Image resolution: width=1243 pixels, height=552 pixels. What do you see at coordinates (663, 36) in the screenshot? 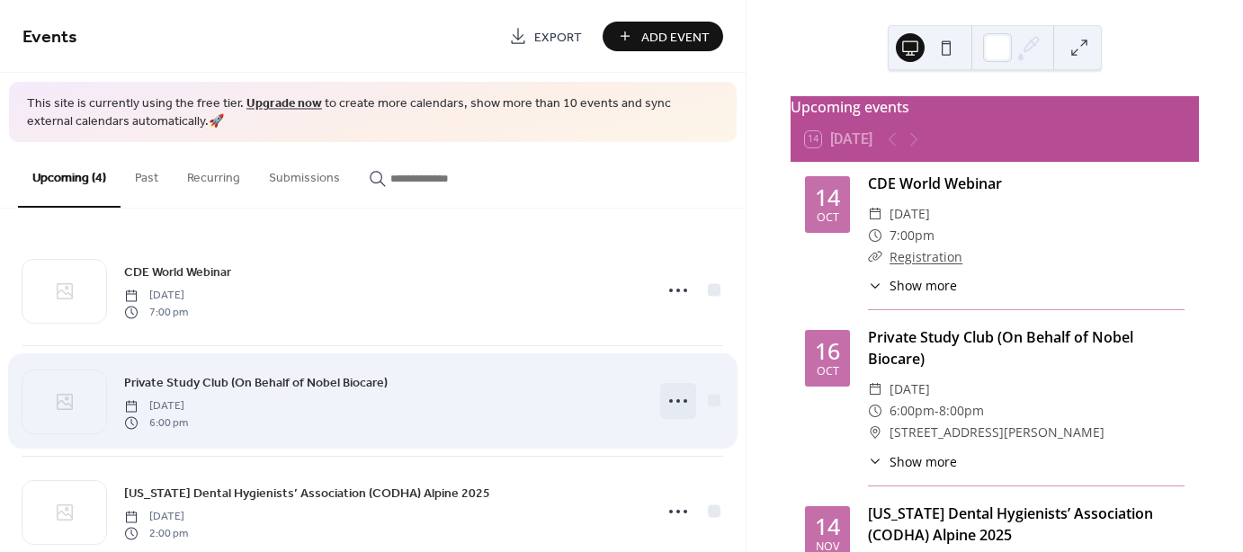
I see `a: Add Event` at bounding box center [663, 36].